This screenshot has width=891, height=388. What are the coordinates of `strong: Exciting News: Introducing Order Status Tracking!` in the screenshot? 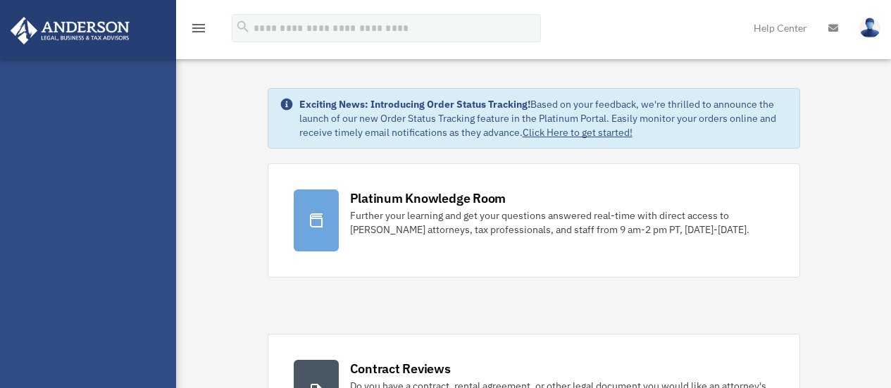 It's located at (415, 104).